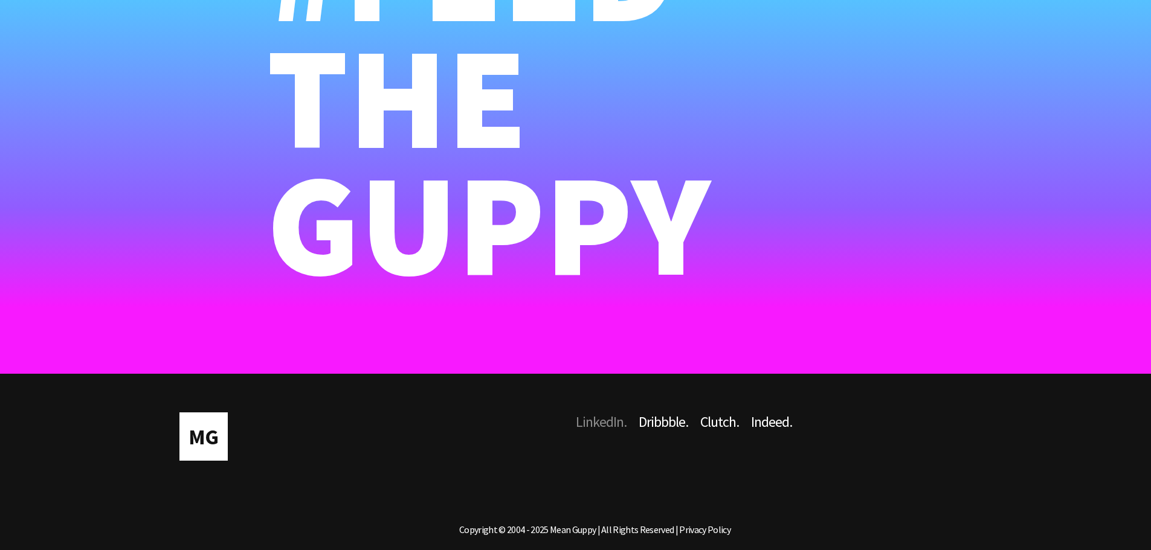 This screenshot has width=1151, height=550. What do you see at coordinates (777, 443) in the screenshot?
I see `a: Indeed.` at bounding box center [777, 443].